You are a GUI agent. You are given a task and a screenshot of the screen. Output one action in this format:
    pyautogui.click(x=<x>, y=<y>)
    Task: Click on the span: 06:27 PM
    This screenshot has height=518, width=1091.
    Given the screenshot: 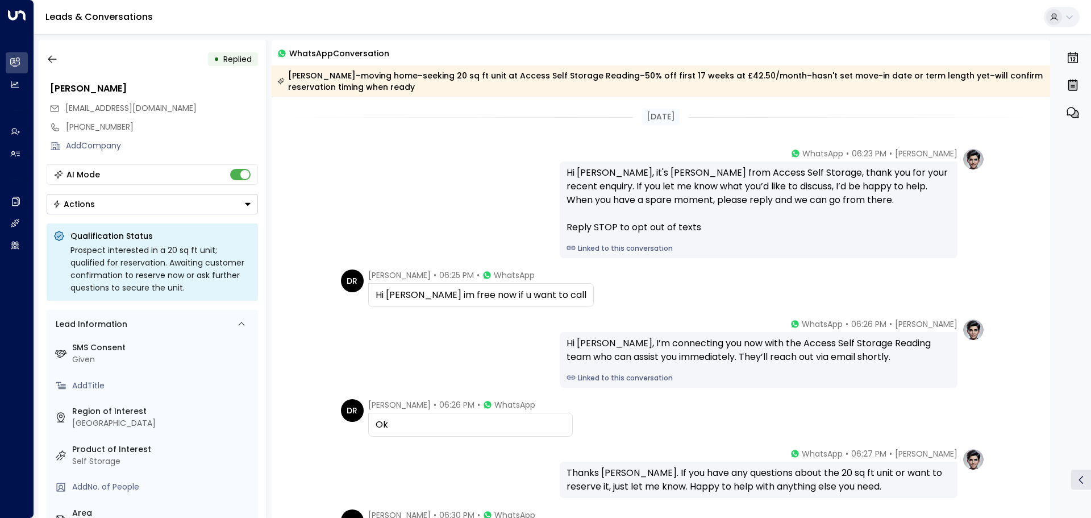 What is the action you would take?
    pyautogui.click(x=869, y=454)
    